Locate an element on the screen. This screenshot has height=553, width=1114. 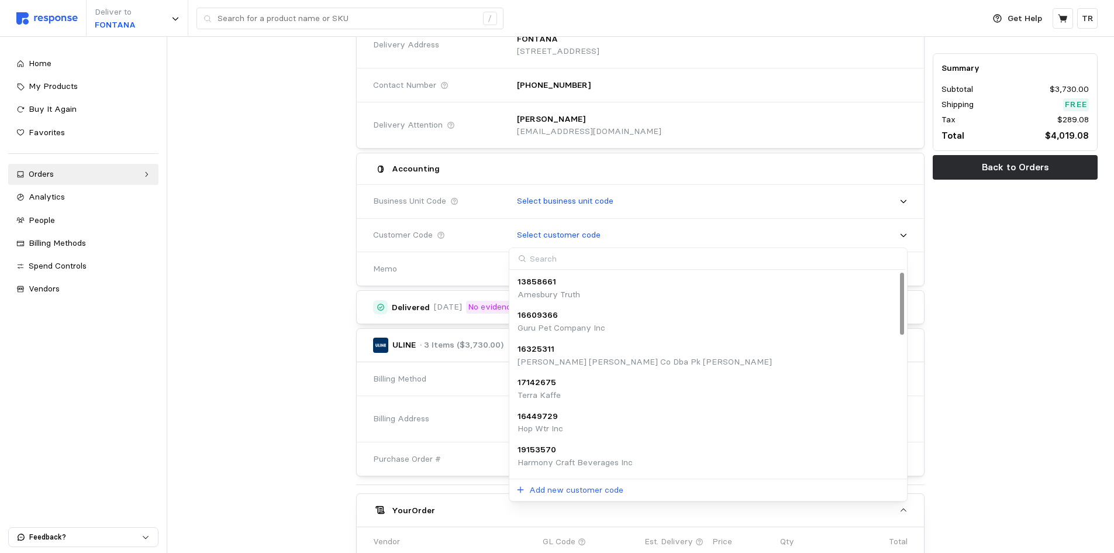
p: $3,730.00 is located at coordinates (1069, 90).